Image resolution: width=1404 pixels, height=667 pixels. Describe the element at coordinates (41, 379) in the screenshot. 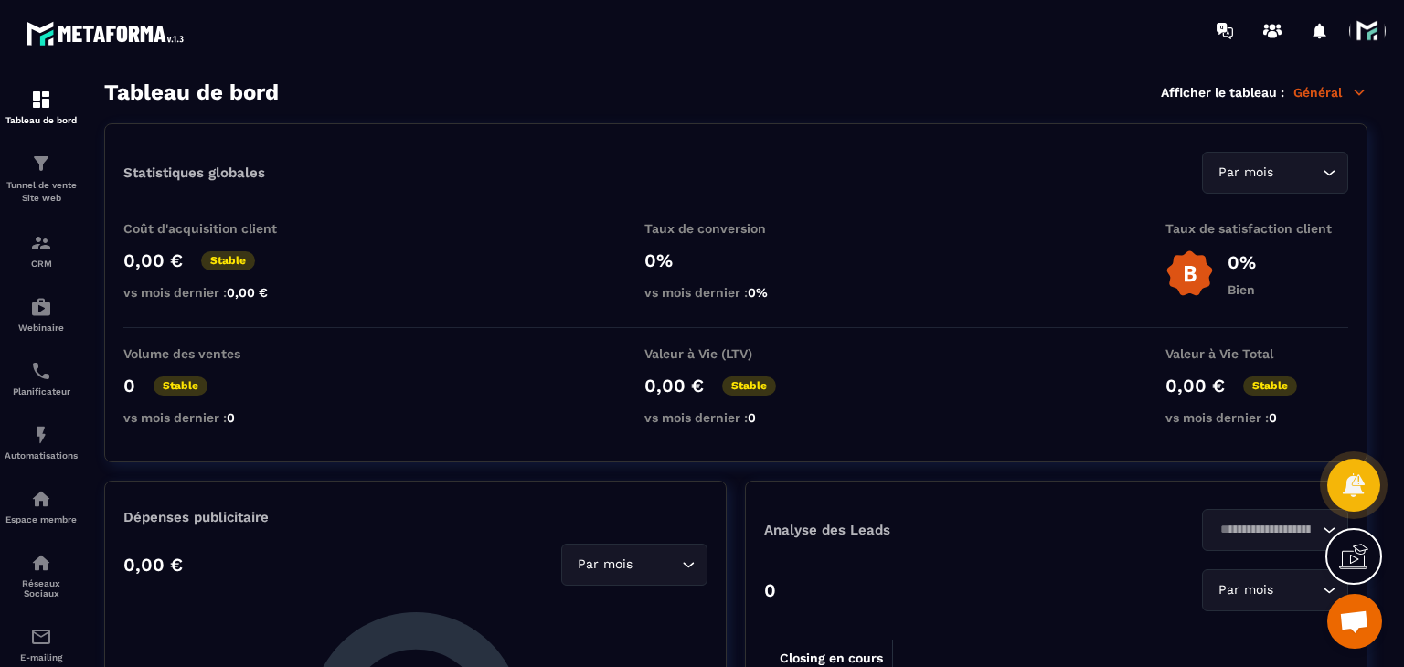

I see `a: schedulerschedulerPlanificateur` at that location.